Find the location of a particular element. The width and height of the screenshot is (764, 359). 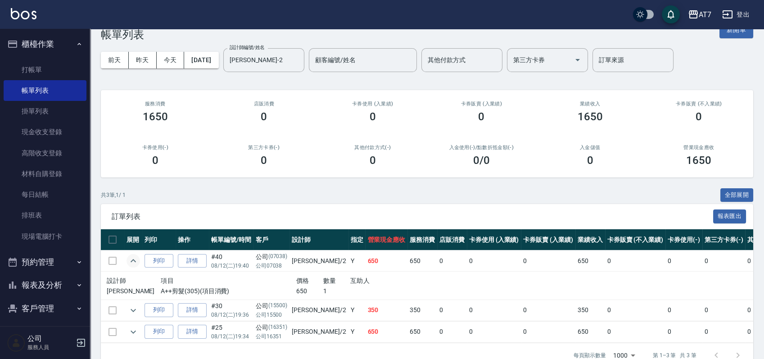

p: 公司16351 is located at coordinates (272, 337).